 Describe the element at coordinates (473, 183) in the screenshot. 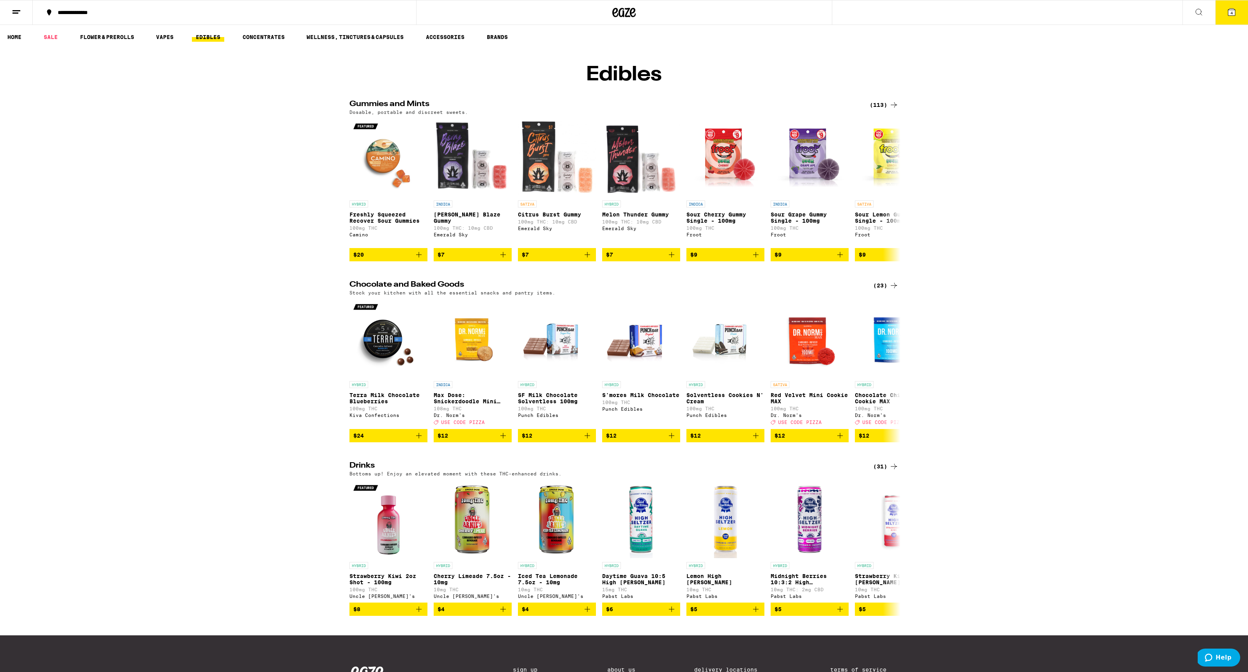

I see `a: Open page for Berry Blaze Gummy from Emerald Sky` at that location.